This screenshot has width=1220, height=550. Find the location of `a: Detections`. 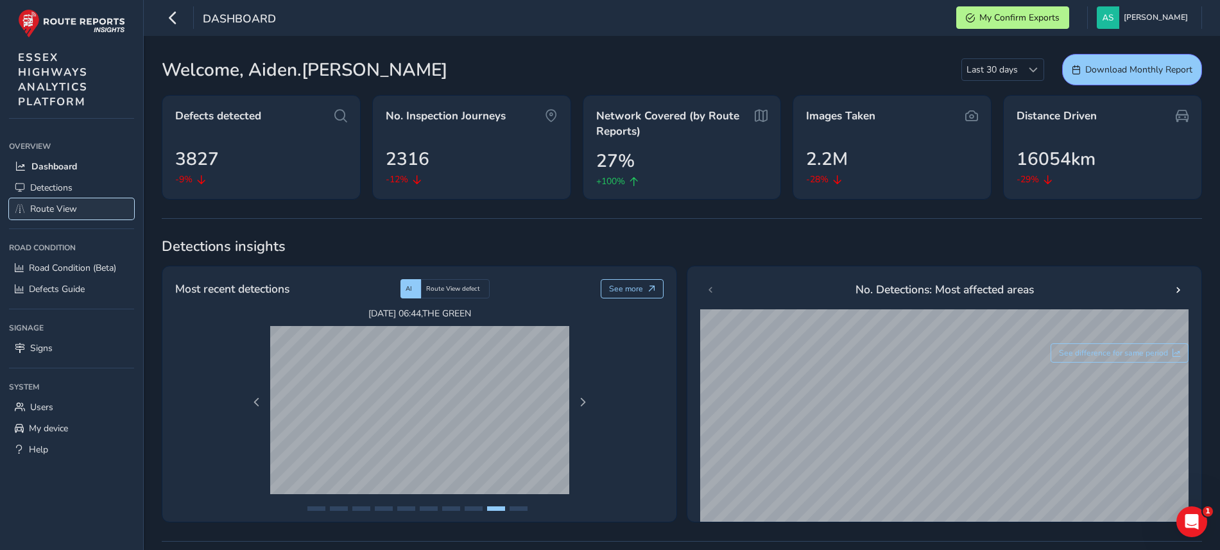

a: Detections is located at coordinates (71, 187).